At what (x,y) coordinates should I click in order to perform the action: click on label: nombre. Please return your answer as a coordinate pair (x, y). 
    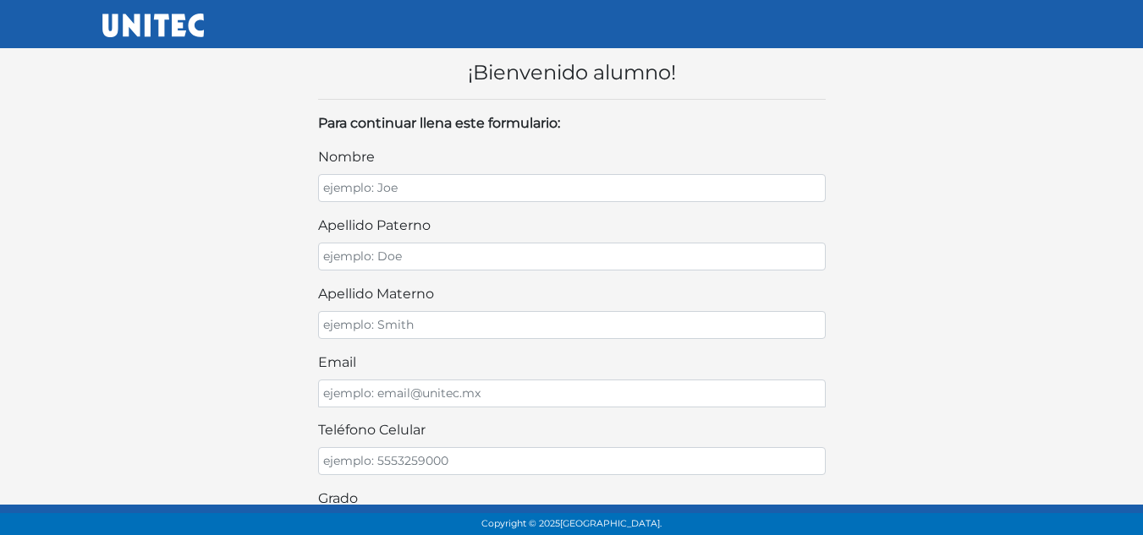
    Looking at the image, I should click on (346, 157).